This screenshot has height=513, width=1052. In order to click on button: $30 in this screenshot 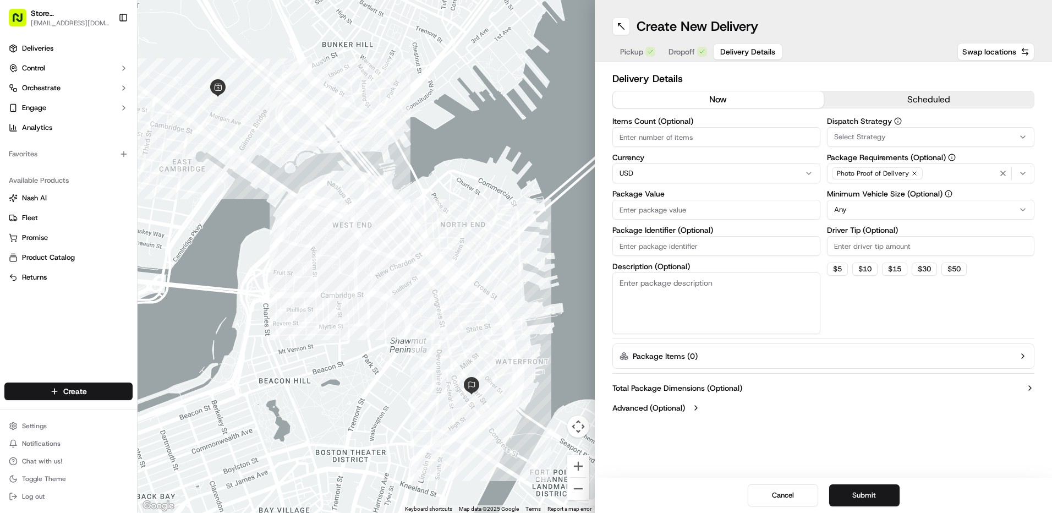, I will do `click(924, 269)`.